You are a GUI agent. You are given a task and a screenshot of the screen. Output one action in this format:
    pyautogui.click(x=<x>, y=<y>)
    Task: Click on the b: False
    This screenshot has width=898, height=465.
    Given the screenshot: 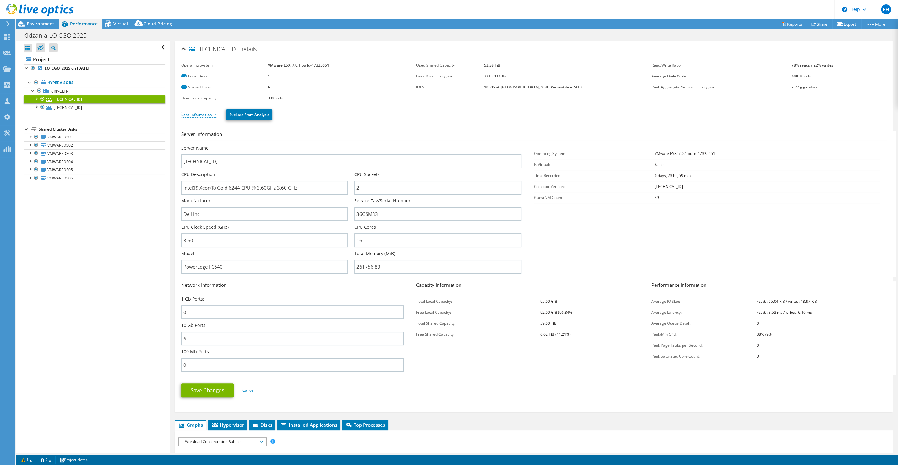 What is the action you would take?
    pyautogui.click(x=659, y=165)
    